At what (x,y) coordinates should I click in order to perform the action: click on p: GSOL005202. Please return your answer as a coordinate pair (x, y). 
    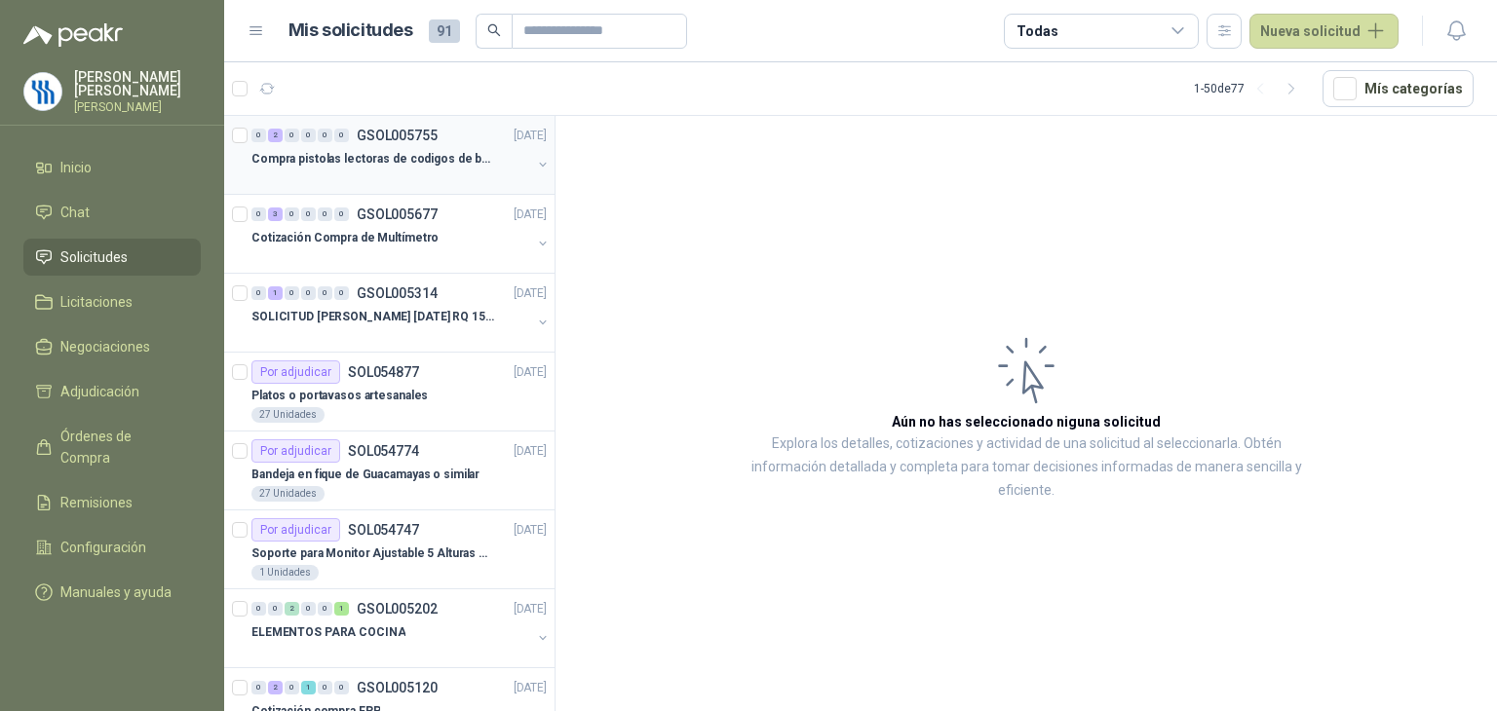
    Looking at the image, I should click on (397, 609).